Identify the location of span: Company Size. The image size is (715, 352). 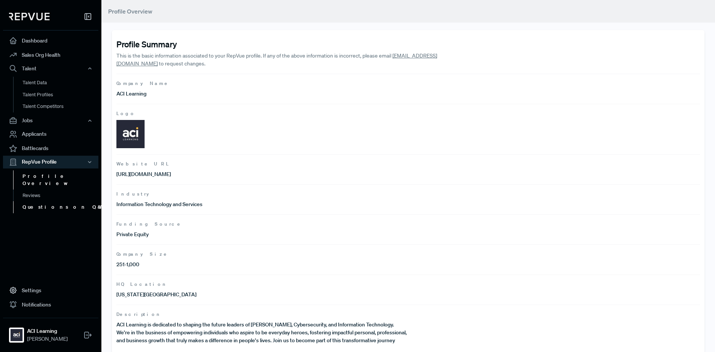
(408, 254).